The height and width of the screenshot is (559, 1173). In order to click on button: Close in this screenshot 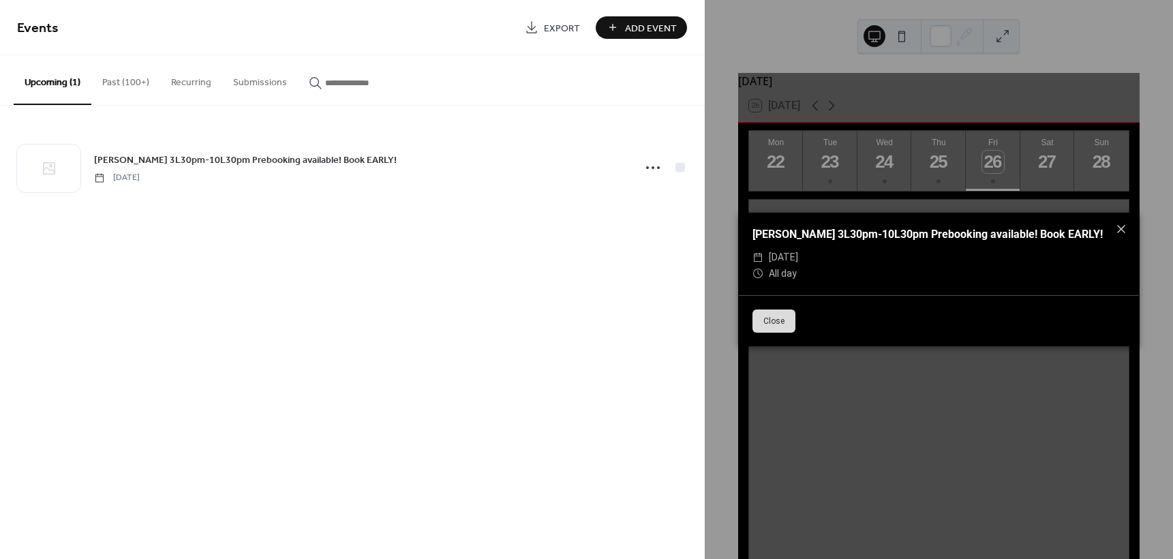, I will do `click(773, 321)`.